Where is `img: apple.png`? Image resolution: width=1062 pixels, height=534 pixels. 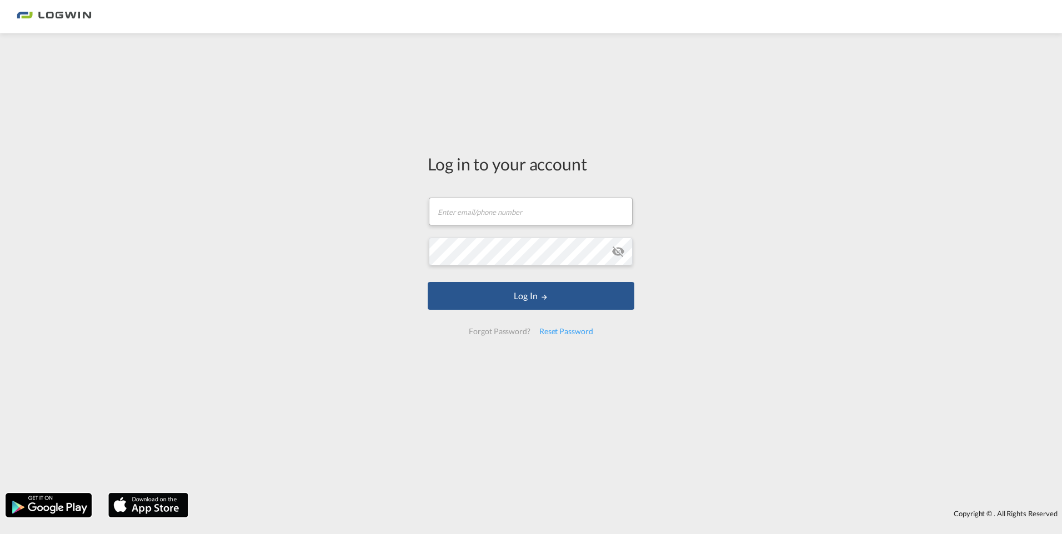
img: apple.png is located at coordinates (148, 506).